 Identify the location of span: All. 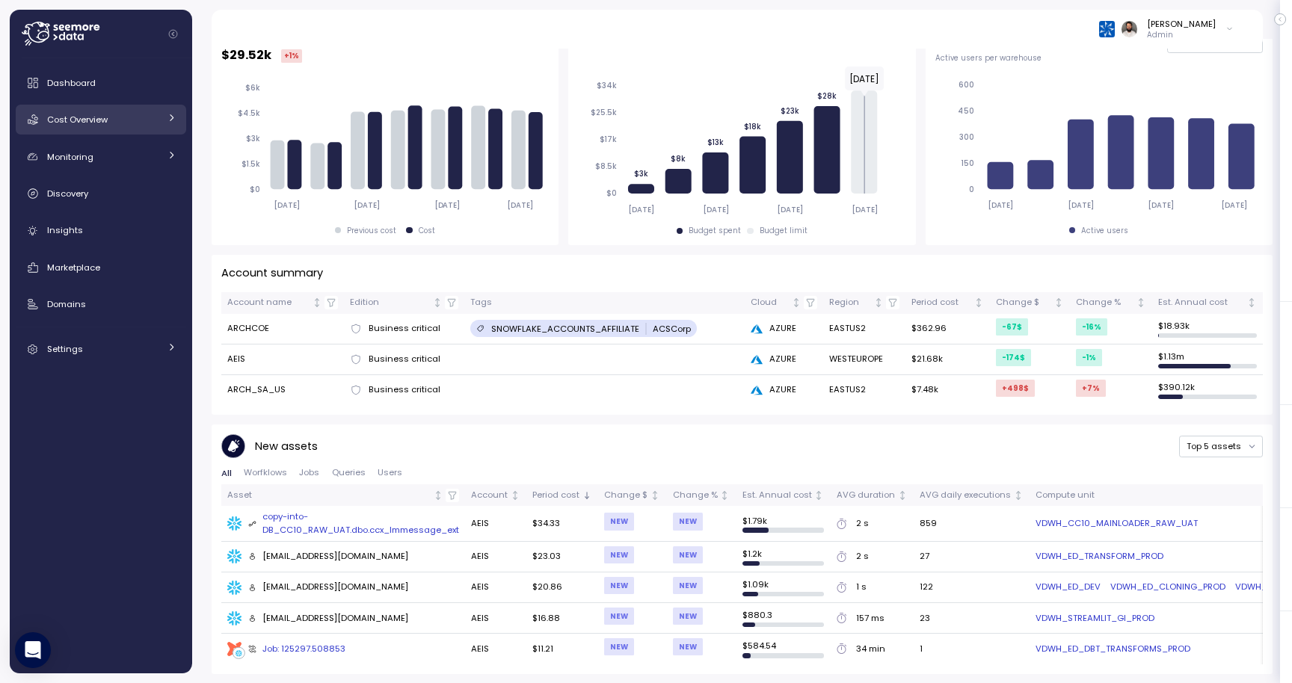
(227, 473).